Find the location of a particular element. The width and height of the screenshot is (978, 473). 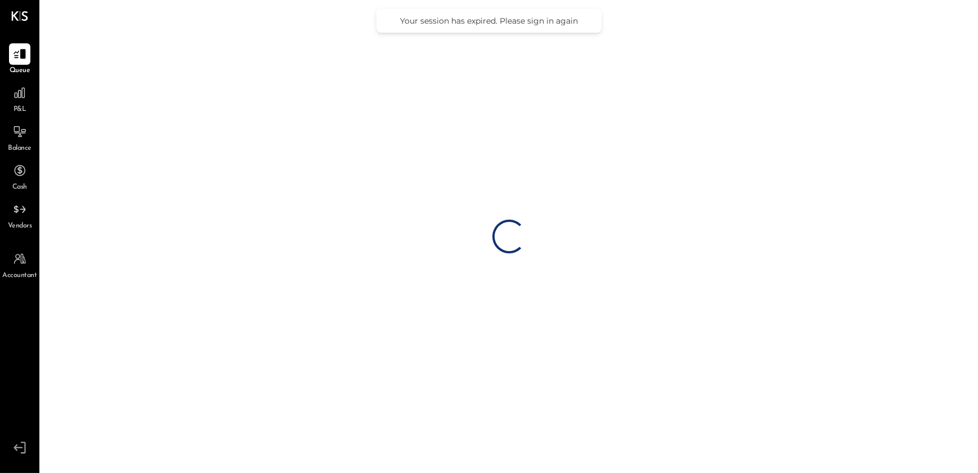

a: P&L is located at coordinates (20, 98).